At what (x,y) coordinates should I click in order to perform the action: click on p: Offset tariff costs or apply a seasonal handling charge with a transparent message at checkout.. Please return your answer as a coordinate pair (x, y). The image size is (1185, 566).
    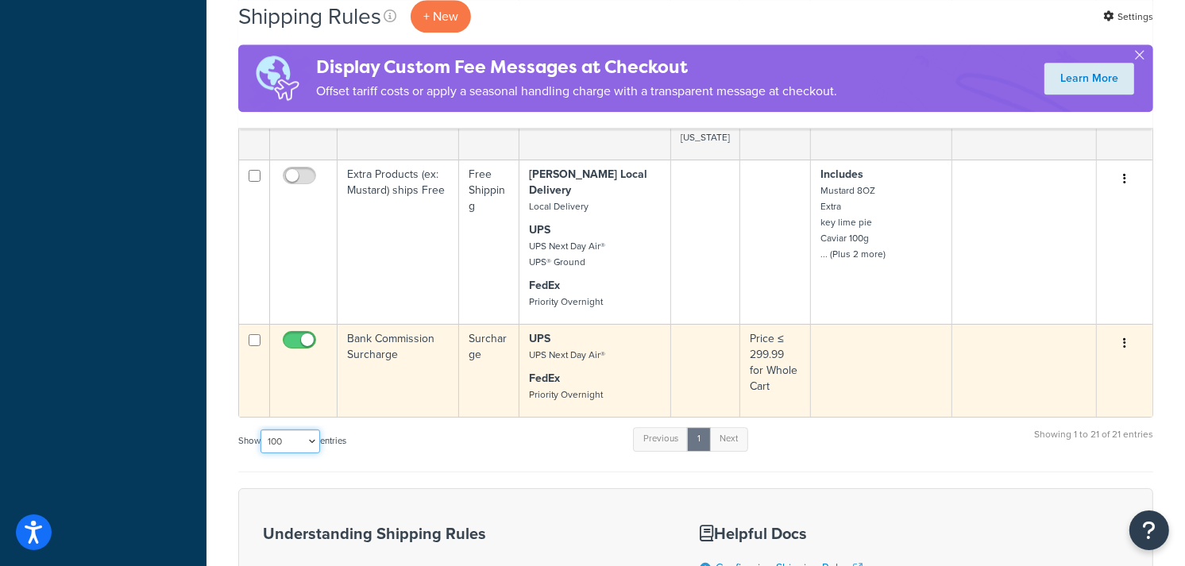
    Looking at the image, I should click on (577, 91).